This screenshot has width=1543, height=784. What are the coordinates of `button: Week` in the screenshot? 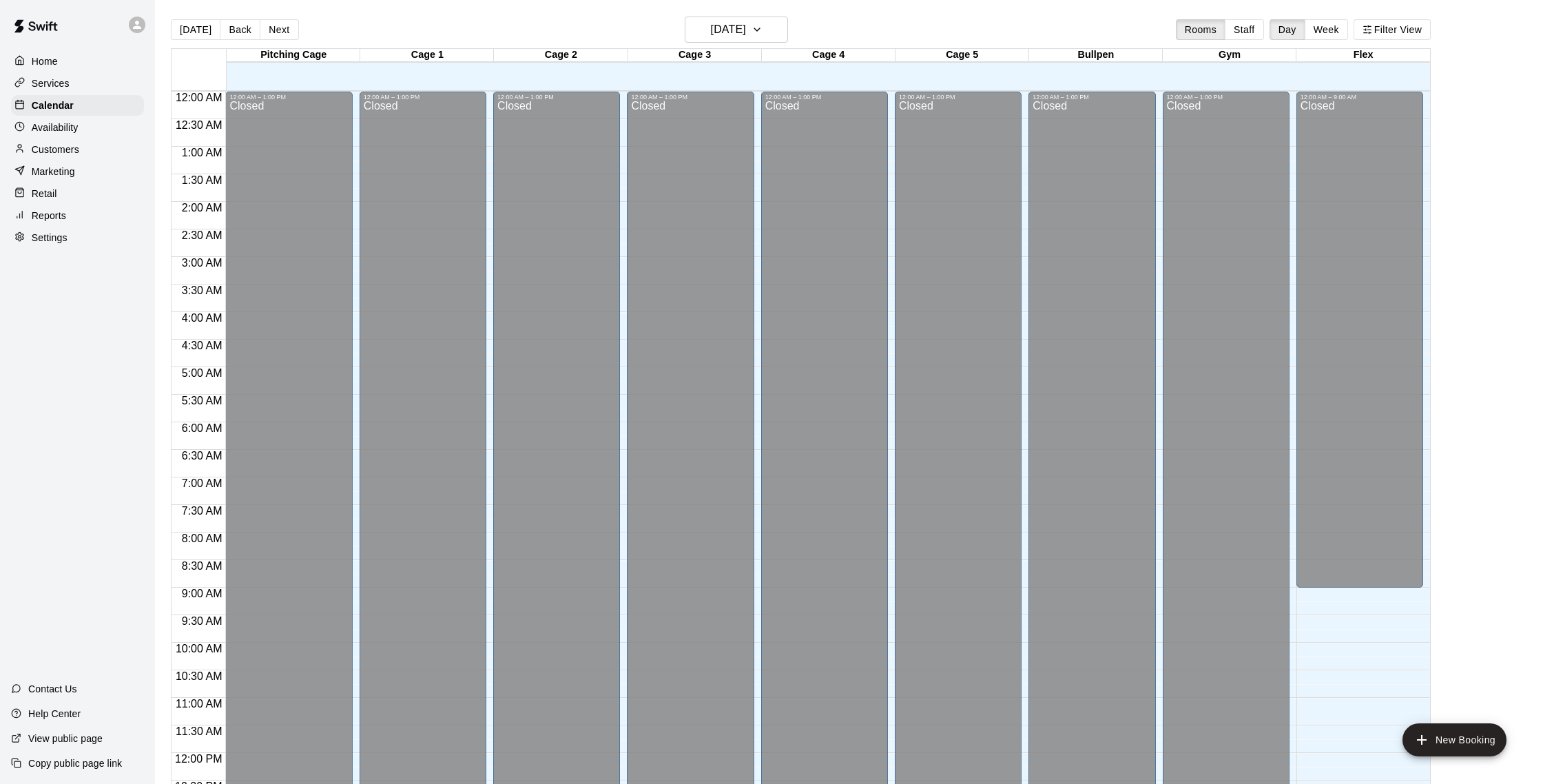 It's located at (1326, 30).